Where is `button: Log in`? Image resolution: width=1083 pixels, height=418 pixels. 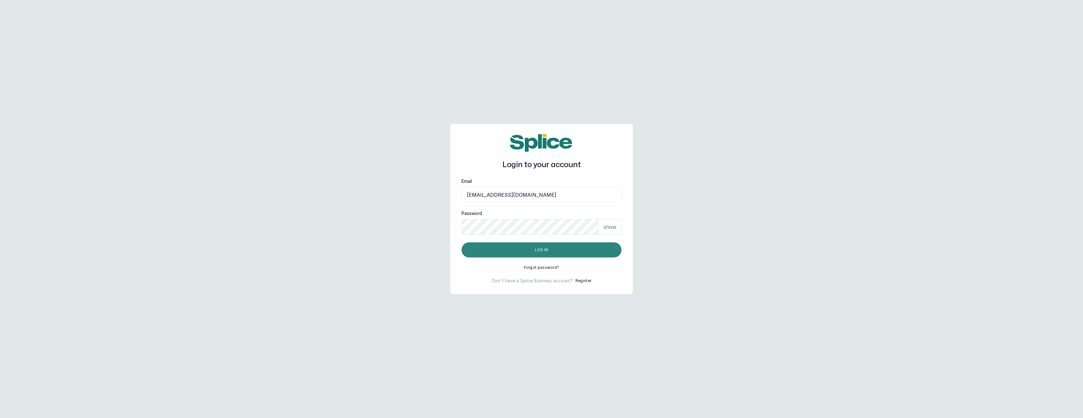 button: Log in is located at coordinates (541, 250).